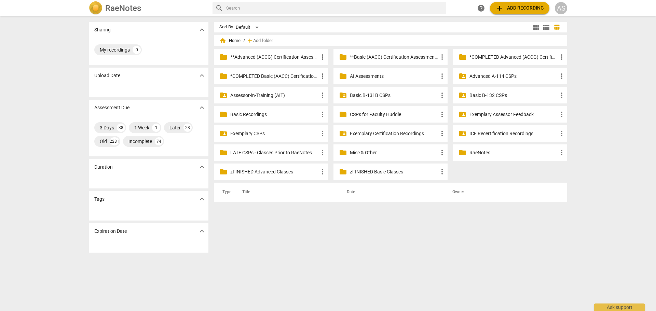 The image size is (656, 311). What do you see at coordinates (96, 8) in the screenshot?
I see `img: Logo` at bounding box center [96, 8].